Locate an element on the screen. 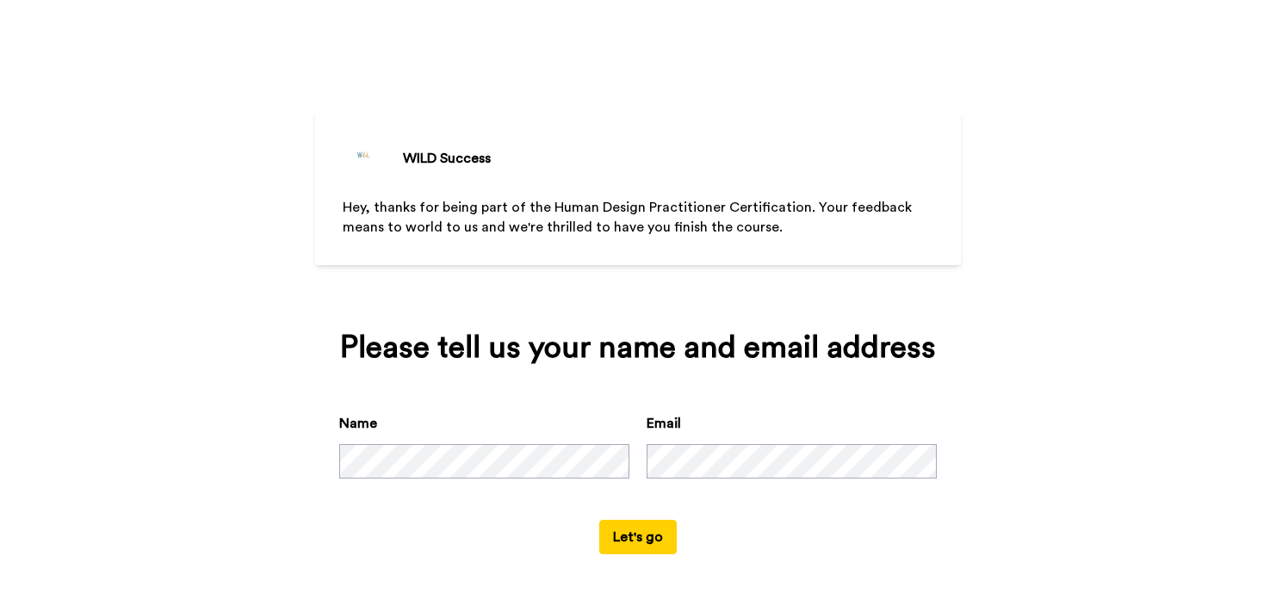 The width and height of the screenshot is (1276, 599). label: Email is located at coordinates (664, 424).